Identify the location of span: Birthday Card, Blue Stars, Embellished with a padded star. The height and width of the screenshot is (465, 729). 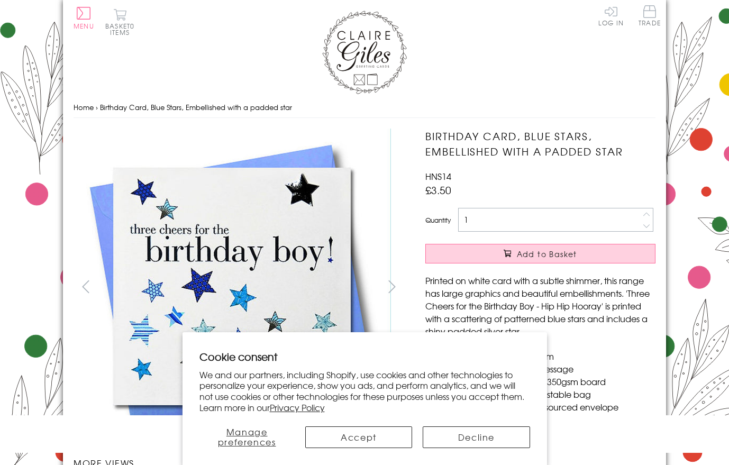
(196, 107).